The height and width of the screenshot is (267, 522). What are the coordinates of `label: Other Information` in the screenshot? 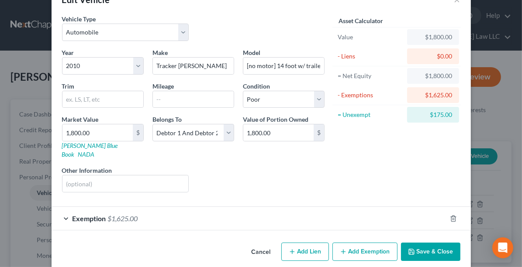 It's located at (87, 170).